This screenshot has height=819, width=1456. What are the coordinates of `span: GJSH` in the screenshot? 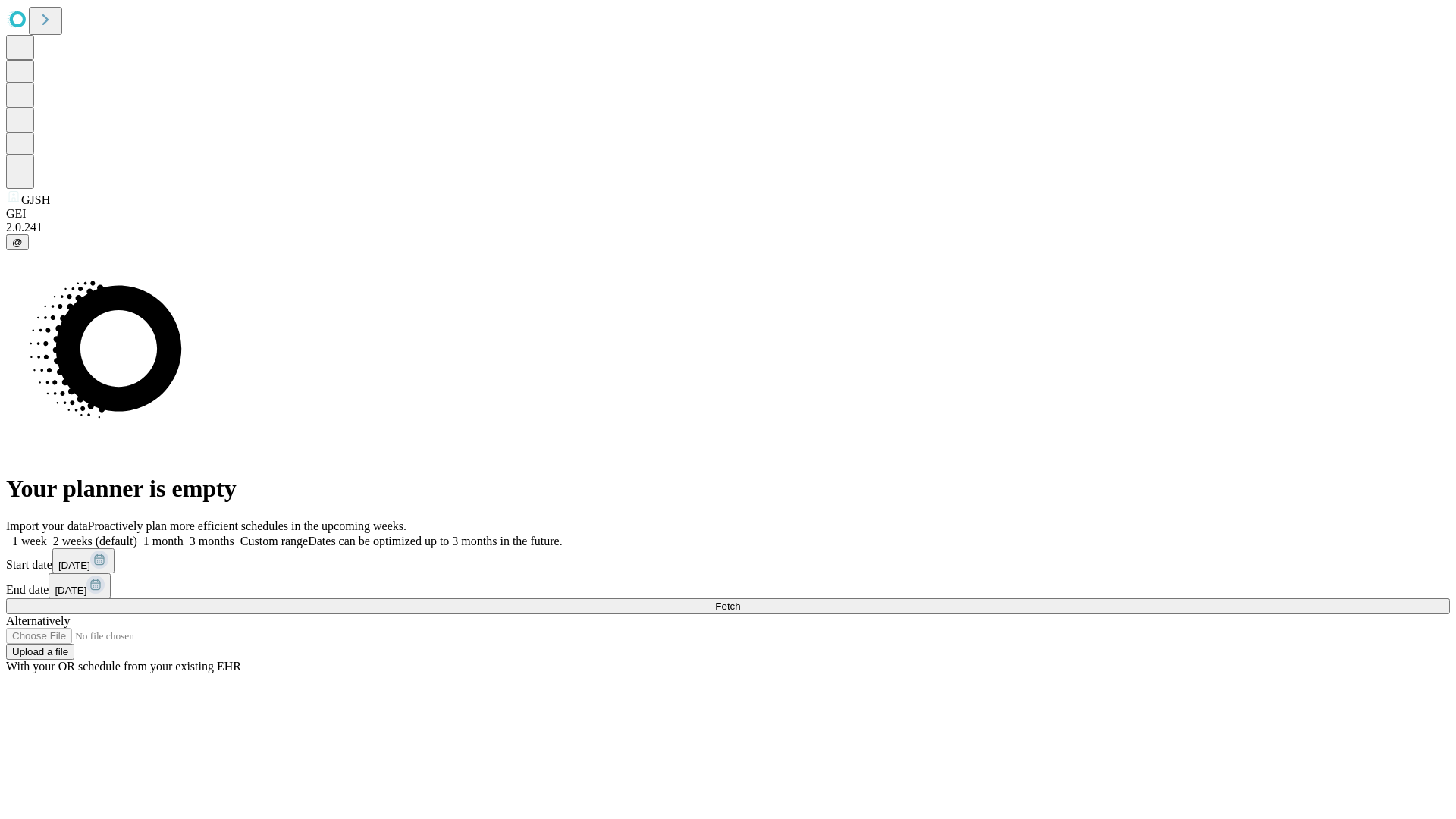 It's located at (36, 199).